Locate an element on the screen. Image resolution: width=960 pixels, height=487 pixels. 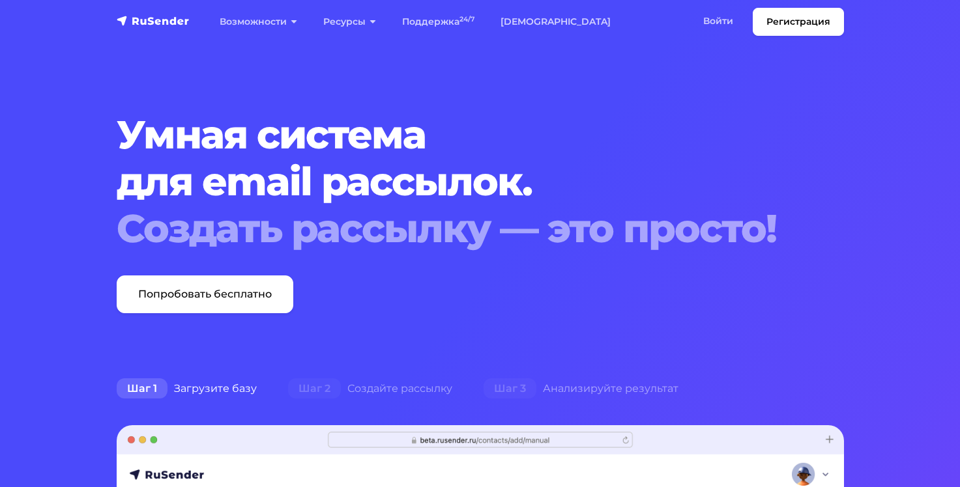
h1: Умная система для email рассылок. is located at coordinates (449, 182).